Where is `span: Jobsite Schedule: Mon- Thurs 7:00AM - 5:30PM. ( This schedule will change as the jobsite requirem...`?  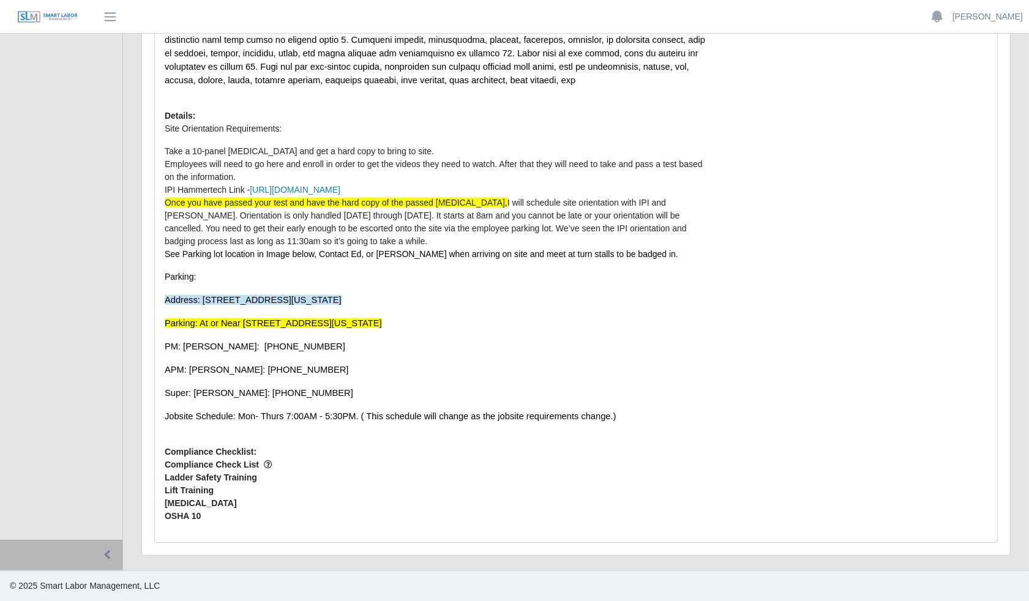
span: Jobsite Schedule: Mon- Thurs 7:00AM - 5:30PM. ( This schedule will change as the jobsite requirem... is located at coordinates (390, 416).